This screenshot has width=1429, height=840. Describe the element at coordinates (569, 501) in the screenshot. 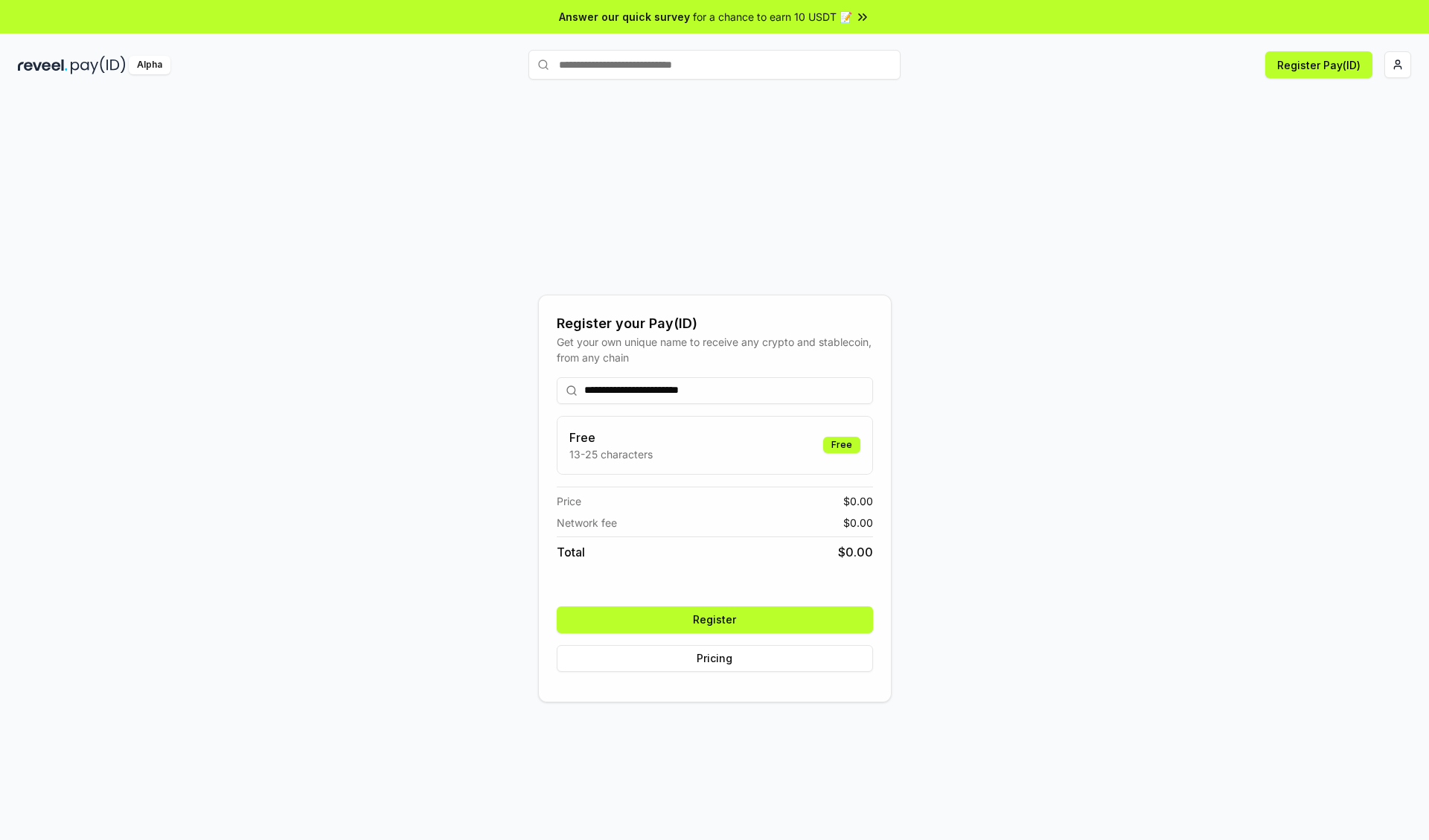

I see `span: Price` at that location.